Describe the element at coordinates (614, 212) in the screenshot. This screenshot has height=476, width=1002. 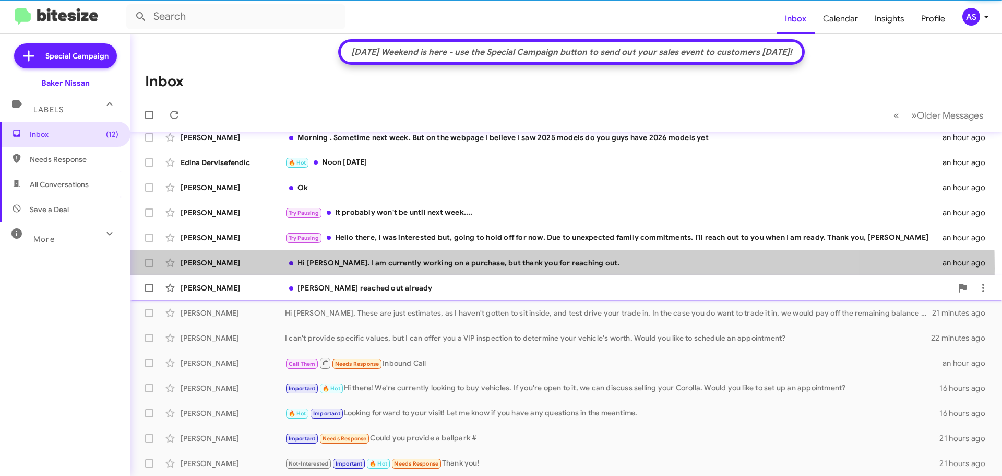
I see `div: It probably won't be until next week....` at that location.